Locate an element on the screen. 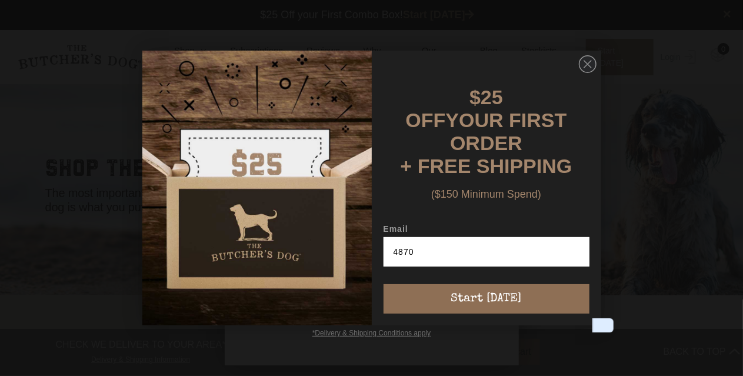 The height and width of the screenshot is (376, 743). span: ($150 Minimum Spend) is located at coordinates (486, 194).